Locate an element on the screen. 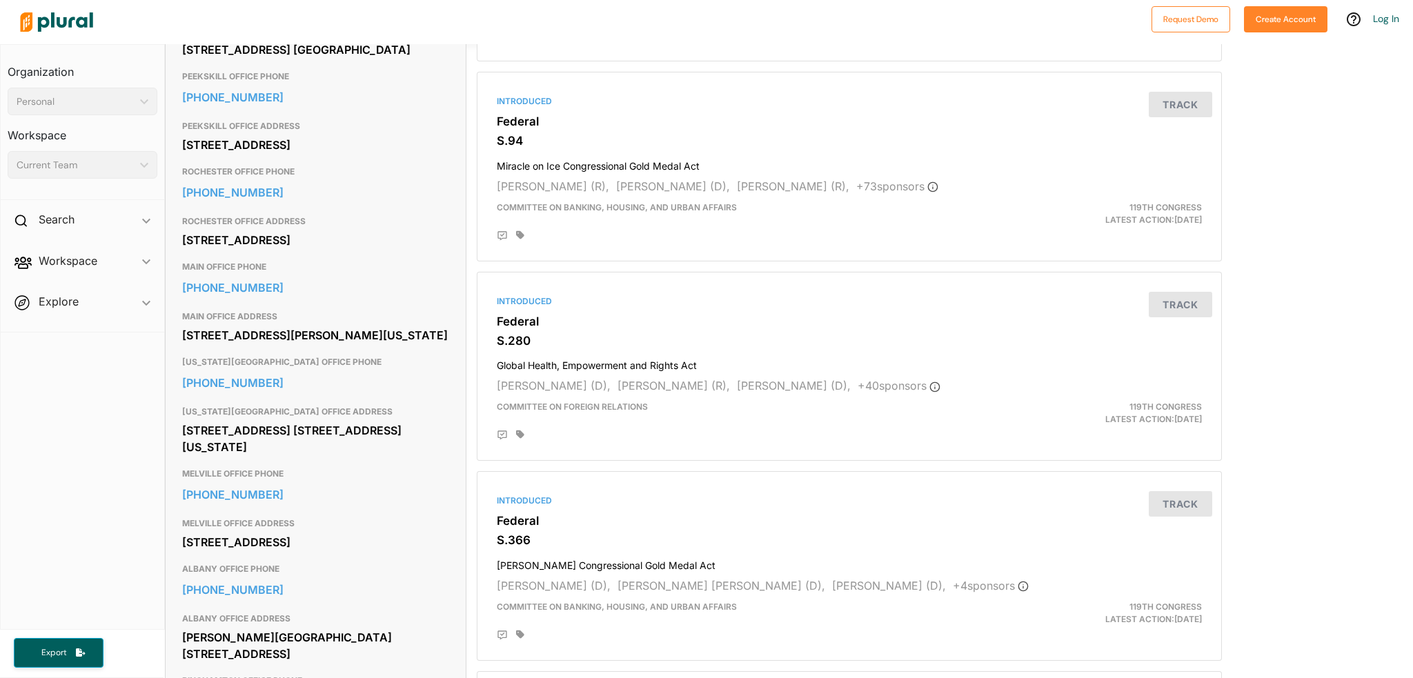 This screenshot has width=1413, height=678. div: Current Team is located at coordinates (75, 165).